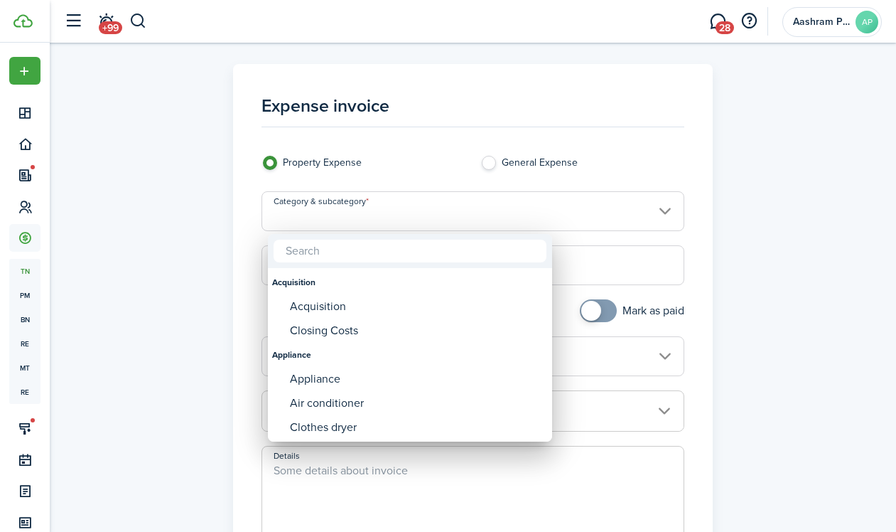  What do you see at coordinates (416, 427) in the screenshot?
I see `div: Clothes dryer` at bounding box center [416, 427].